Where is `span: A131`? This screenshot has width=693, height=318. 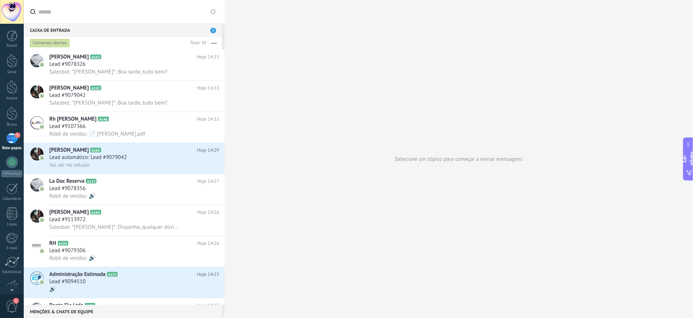
span: A131 is located at coordinates (90, 305).